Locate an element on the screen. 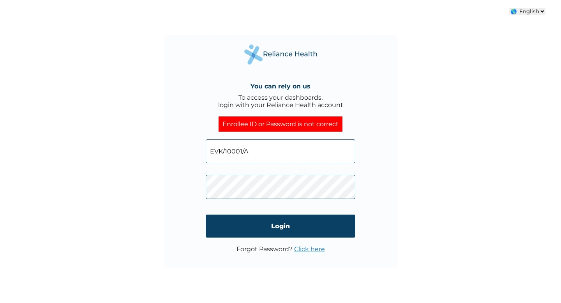 This screenshot has width=561, height=303. div: Enrollee ID or Password is not correct is located at coordinates (281, 124).